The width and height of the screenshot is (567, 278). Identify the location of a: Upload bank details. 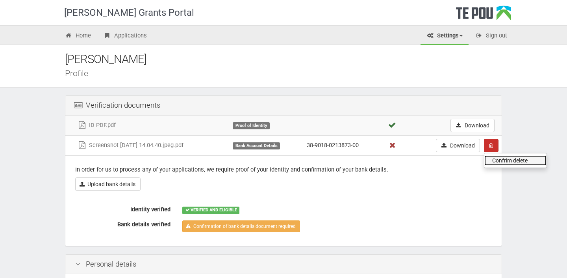
(108, 184).